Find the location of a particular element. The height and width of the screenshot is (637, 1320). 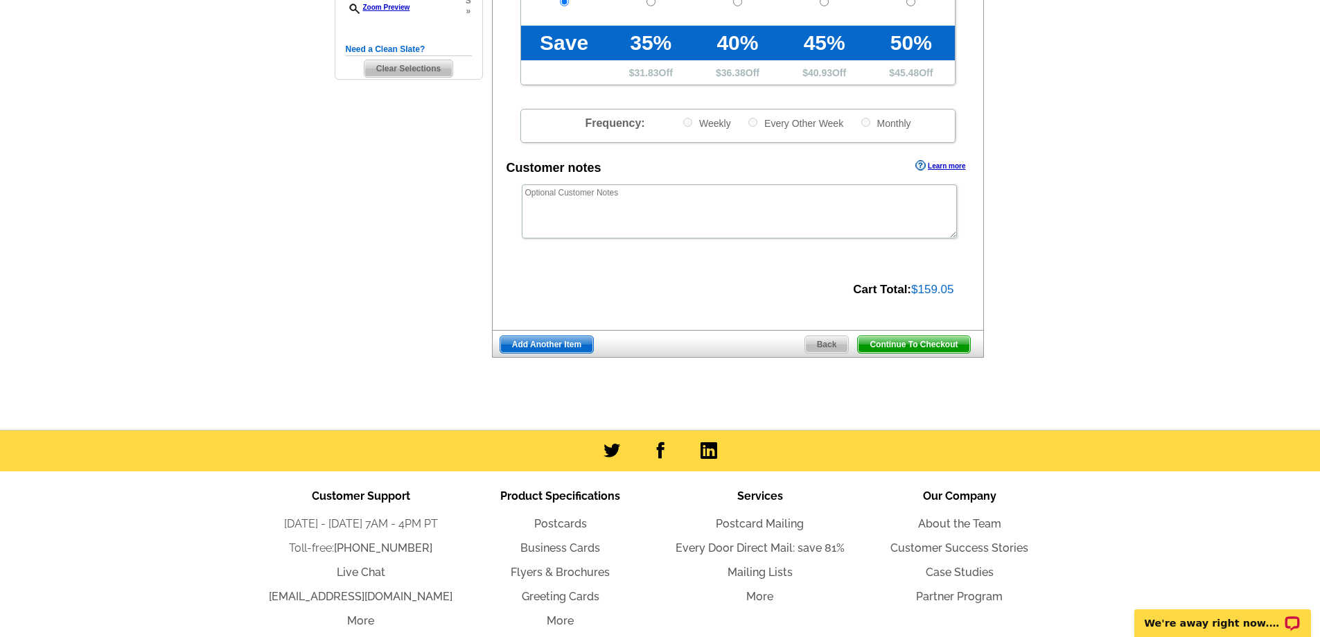

a: Flyers & Brochures is located at coordinates (560, 572).